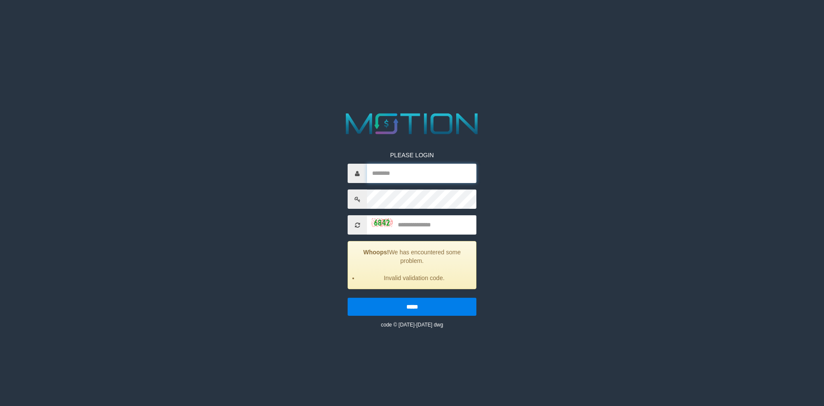 The width and height of the screenshot is (824, 406). What do you see at coordinates (412, 265) in the screenshot?
I see `div: We has encountered some problem.` at bounding box center [412, 265].